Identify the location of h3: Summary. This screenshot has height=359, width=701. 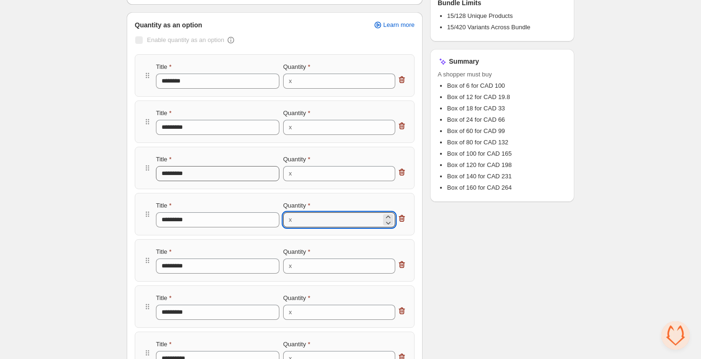
(464, 61).